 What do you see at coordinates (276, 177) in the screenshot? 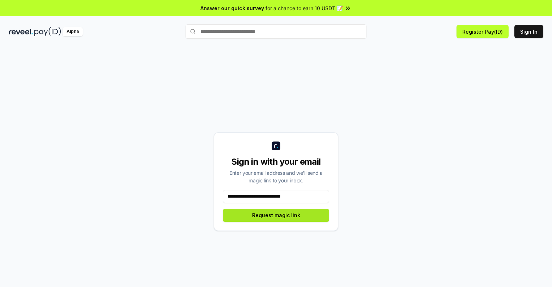
I see `div: Enter your email address and we’ll send a magic link to your inbox.` at bounding box center [276, 177].